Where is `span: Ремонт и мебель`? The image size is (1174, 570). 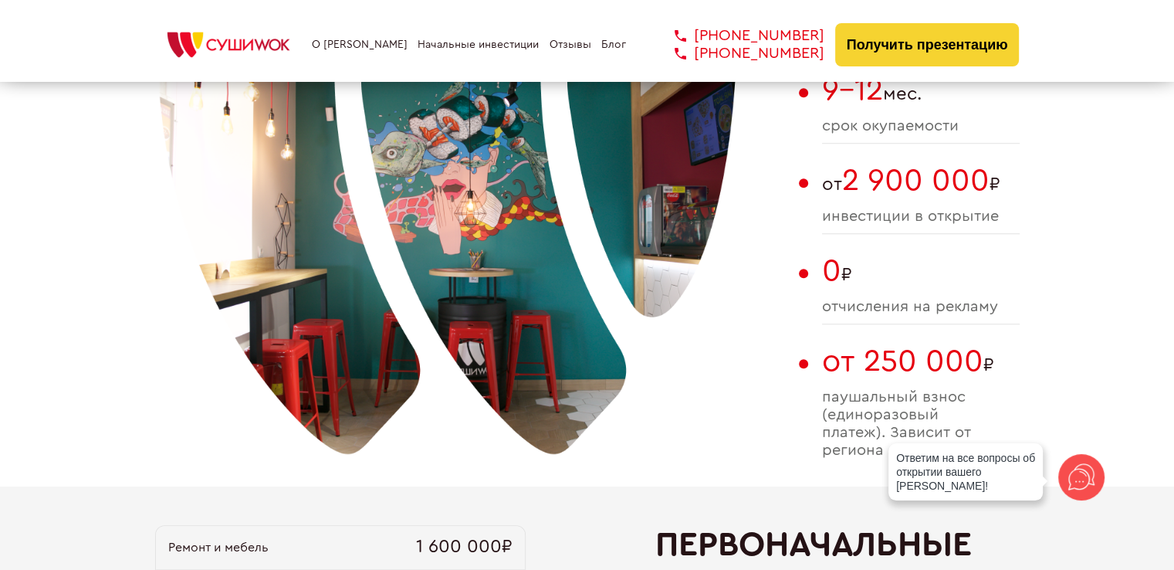 span: Ремонт и мебель is located at coordinates (218, 547).